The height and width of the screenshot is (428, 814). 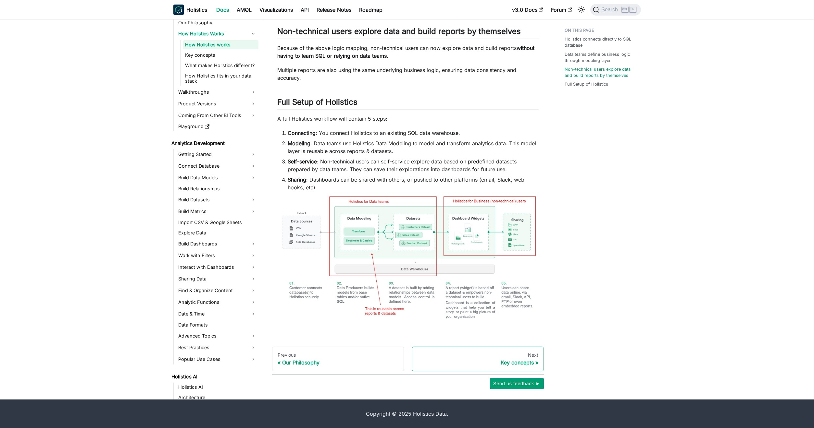 I want to click on a: Import CSV & Google Sheets, so click(x=217, y=223).